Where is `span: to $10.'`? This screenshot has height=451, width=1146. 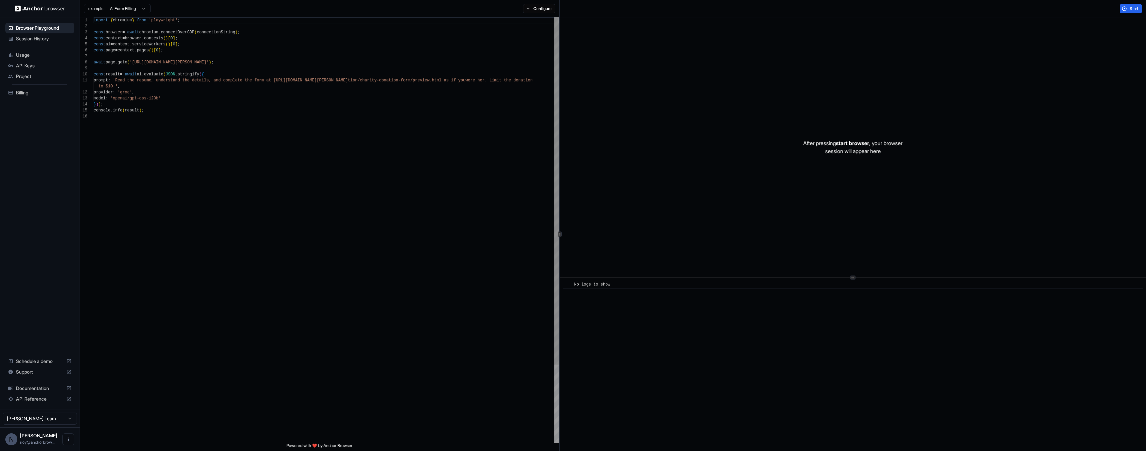 span: to $10.' is located at coordinates (108, 86).